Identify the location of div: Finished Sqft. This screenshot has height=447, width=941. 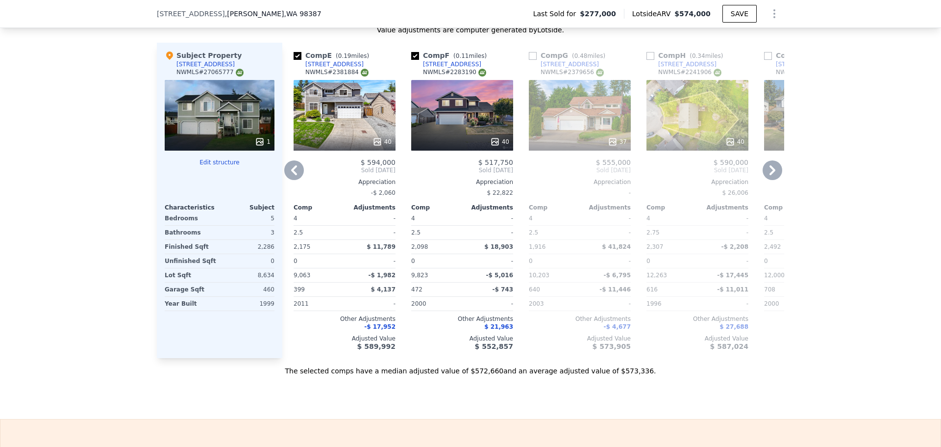
(191, 247).